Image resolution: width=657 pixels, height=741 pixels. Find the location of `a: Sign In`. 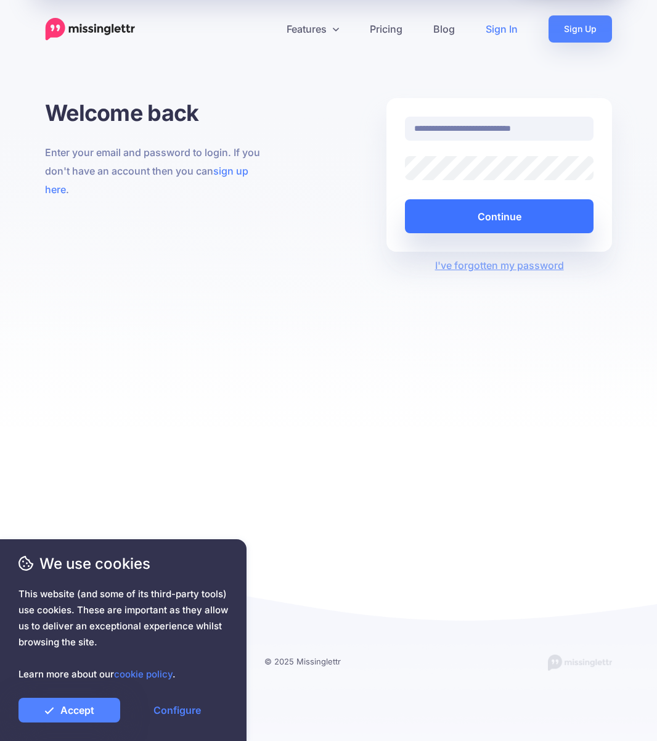

a: Sign In is located at coordinates (502, 29).